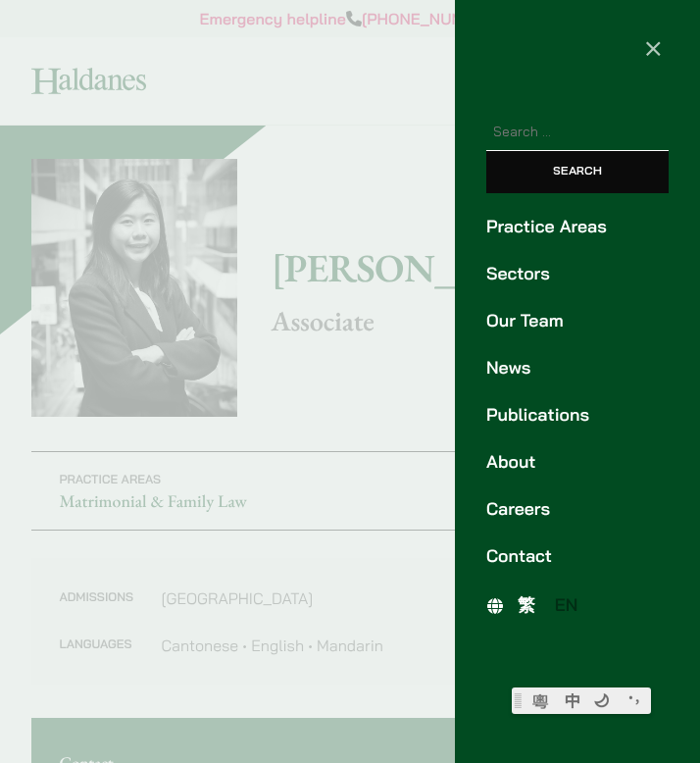 This screenshot has width=700, height=763. Describe the element at coordinates (567, 605) in the screenshot. I see `a: EN` at that location.